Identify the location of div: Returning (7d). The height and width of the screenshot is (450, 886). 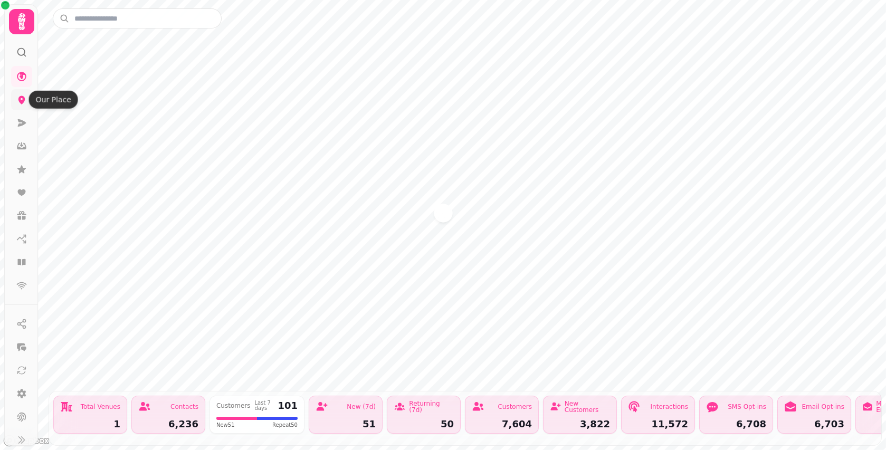
(431, 407).